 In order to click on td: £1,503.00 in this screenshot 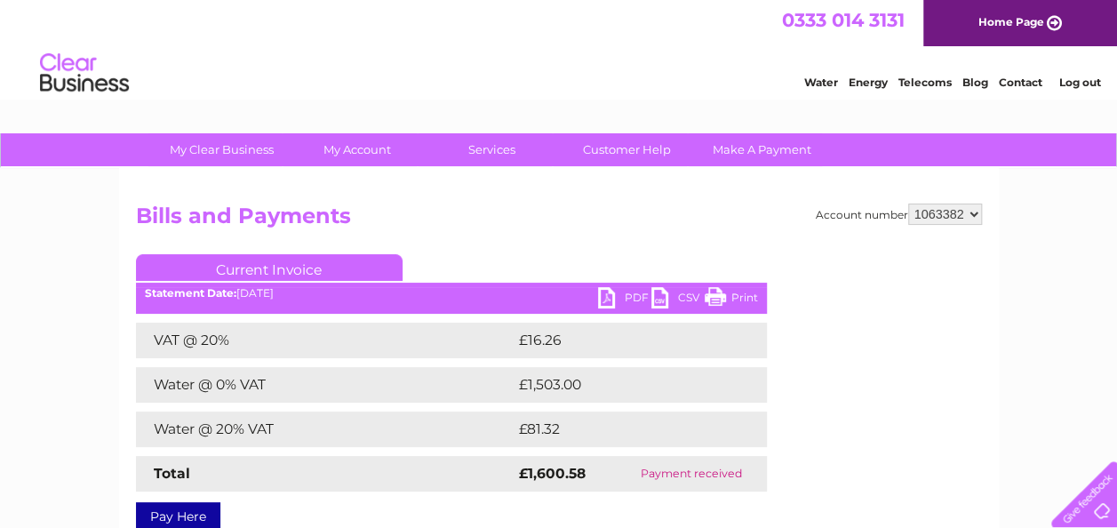, I will do `click(627, 385)`.